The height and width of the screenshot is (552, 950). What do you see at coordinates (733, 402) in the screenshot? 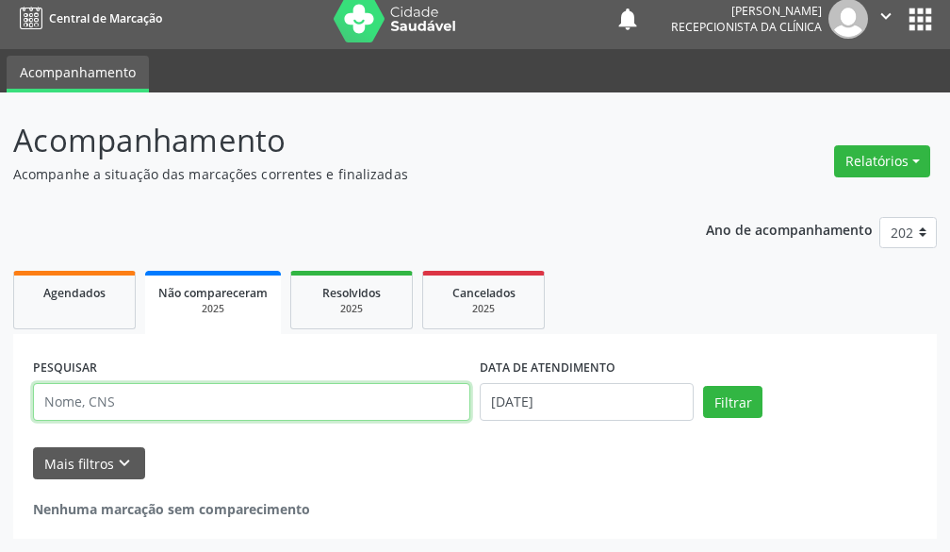
I see `button: Filtrar` at bounding box center [733, 402].